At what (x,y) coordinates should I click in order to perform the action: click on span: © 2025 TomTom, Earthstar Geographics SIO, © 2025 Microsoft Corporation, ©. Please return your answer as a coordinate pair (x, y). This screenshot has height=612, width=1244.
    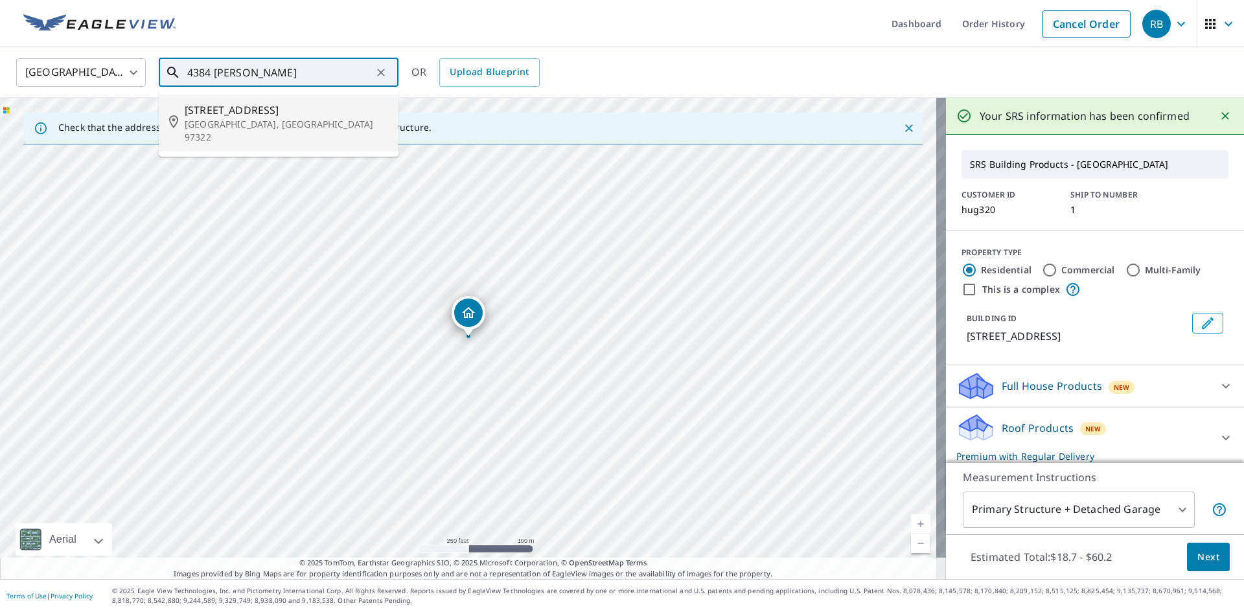
    Looking at the image, I should click on (473, 563).